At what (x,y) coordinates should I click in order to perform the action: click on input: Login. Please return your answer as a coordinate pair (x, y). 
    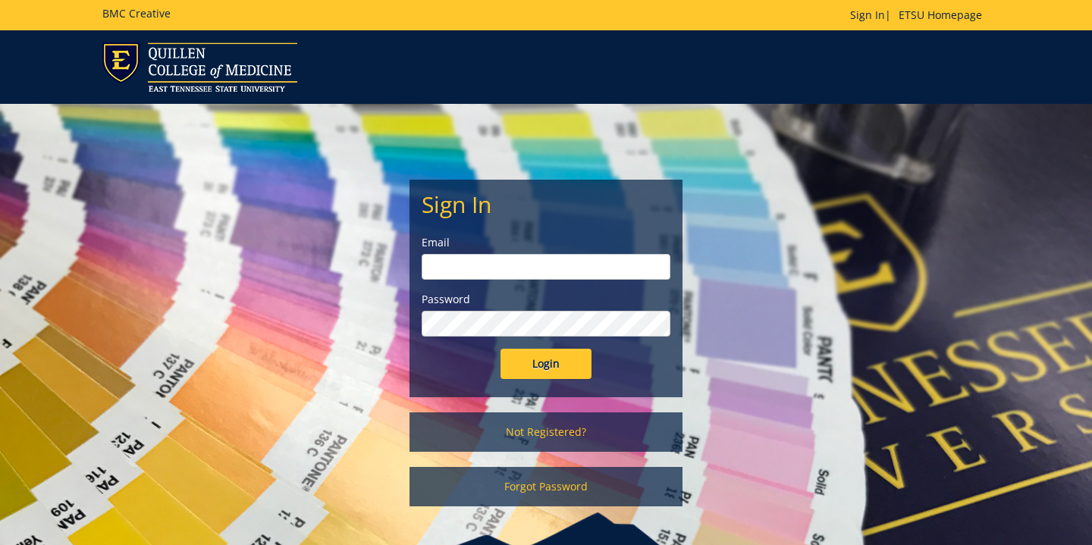
    Looking at the image, I should click on (546, 364).